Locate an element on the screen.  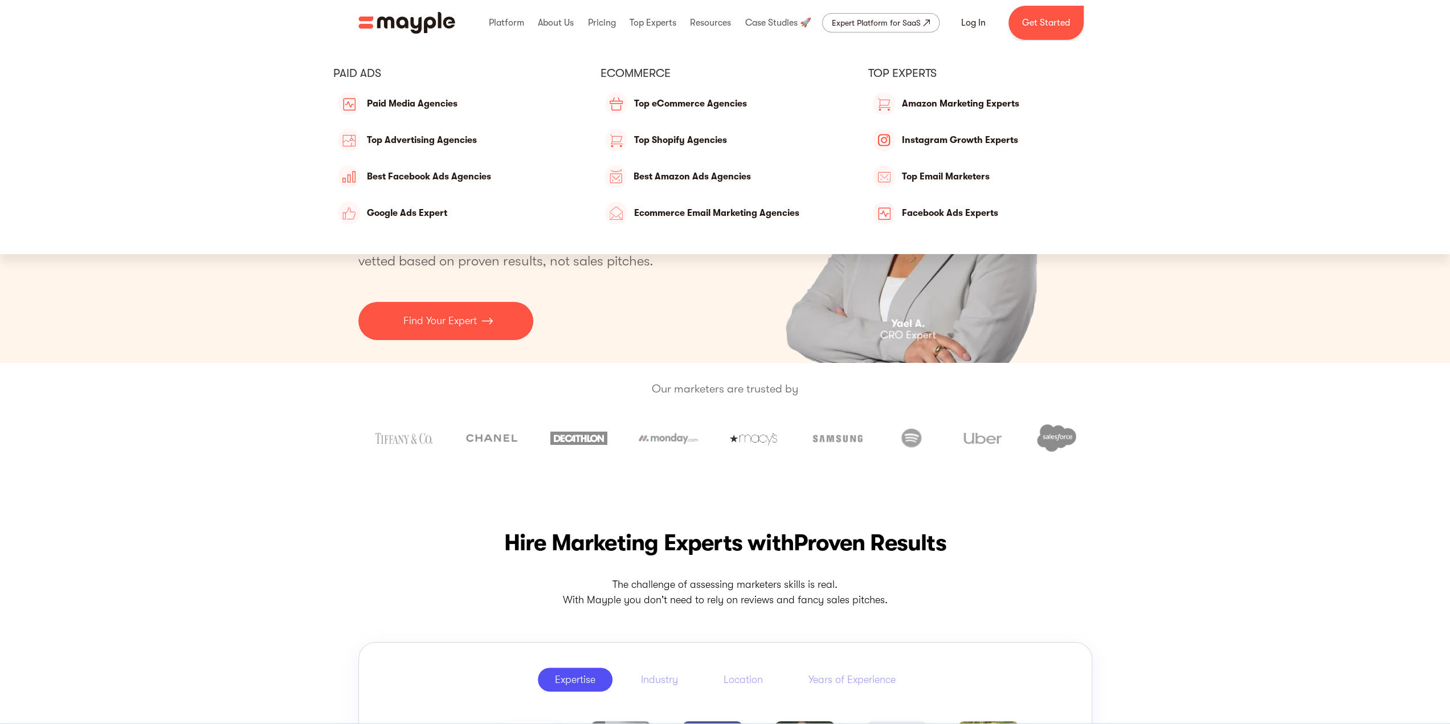
div: Expert Platform for SaaS is located at coordinates (877, 23).